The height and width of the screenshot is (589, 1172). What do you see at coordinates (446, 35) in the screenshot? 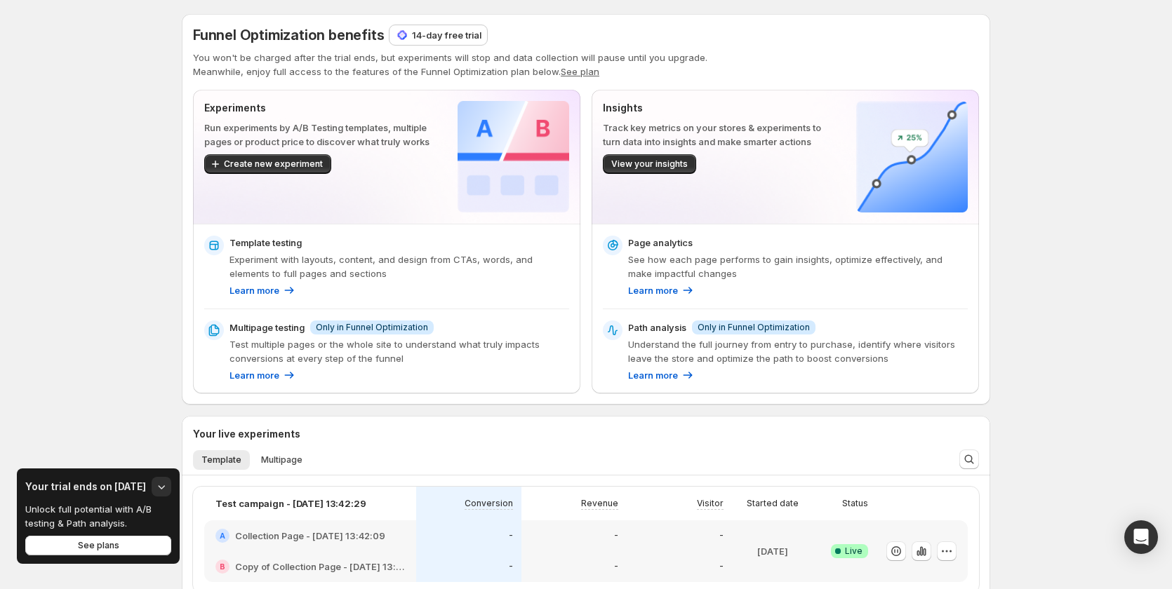
I see `p: 14-day free trial` at bounding box center [446, 35].